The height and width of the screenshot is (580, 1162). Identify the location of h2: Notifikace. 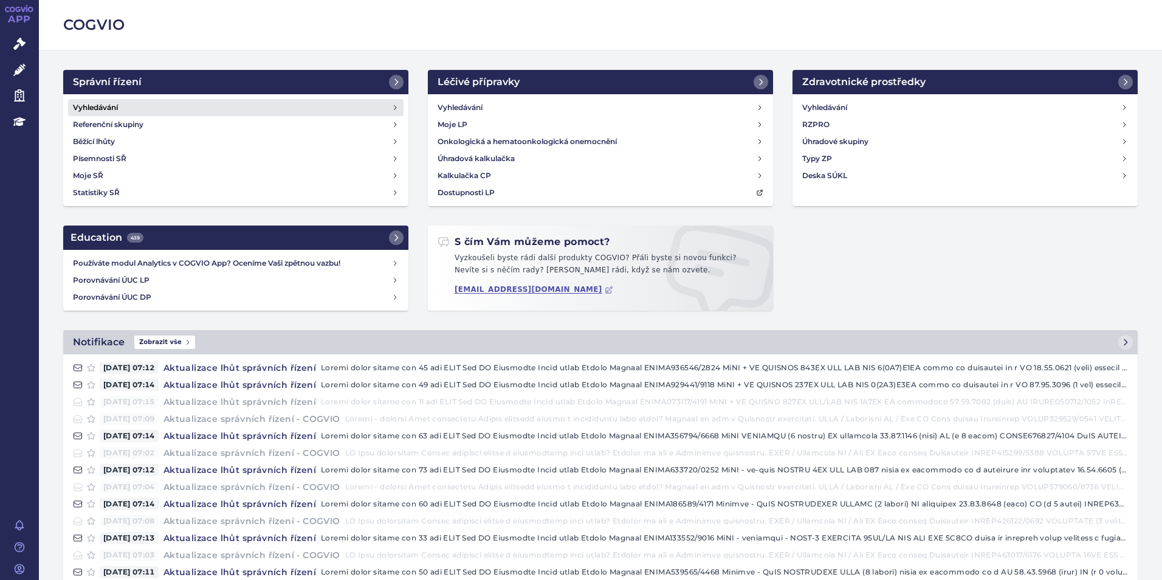
(98, 342).